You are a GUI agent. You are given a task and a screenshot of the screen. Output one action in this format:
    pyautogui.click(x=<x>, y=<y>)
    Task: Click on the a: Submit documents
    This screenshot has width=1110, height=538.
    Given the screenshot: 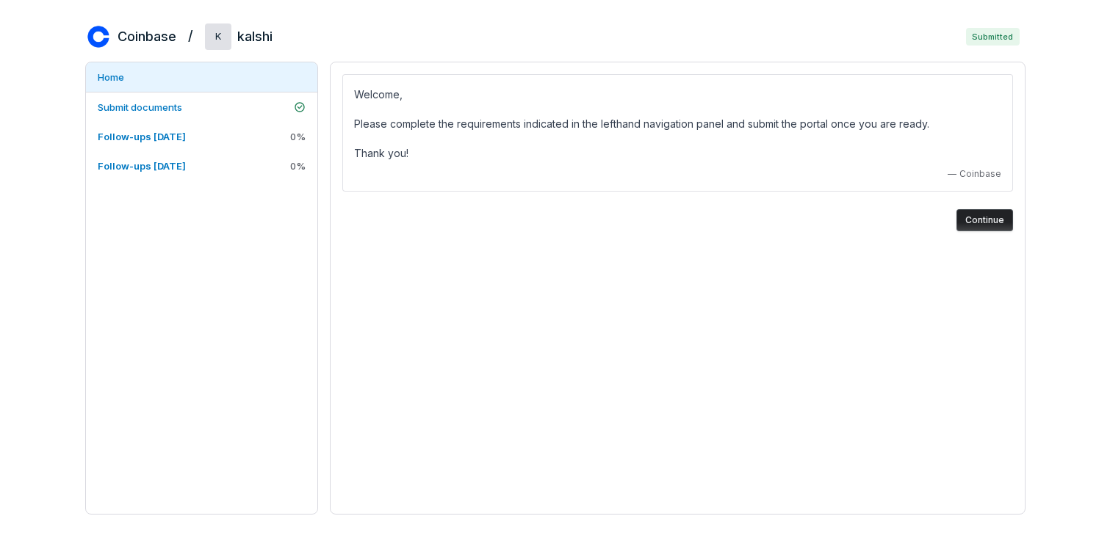 What is the action you would take?
    pyautogui.click(x=201, y=107)
    